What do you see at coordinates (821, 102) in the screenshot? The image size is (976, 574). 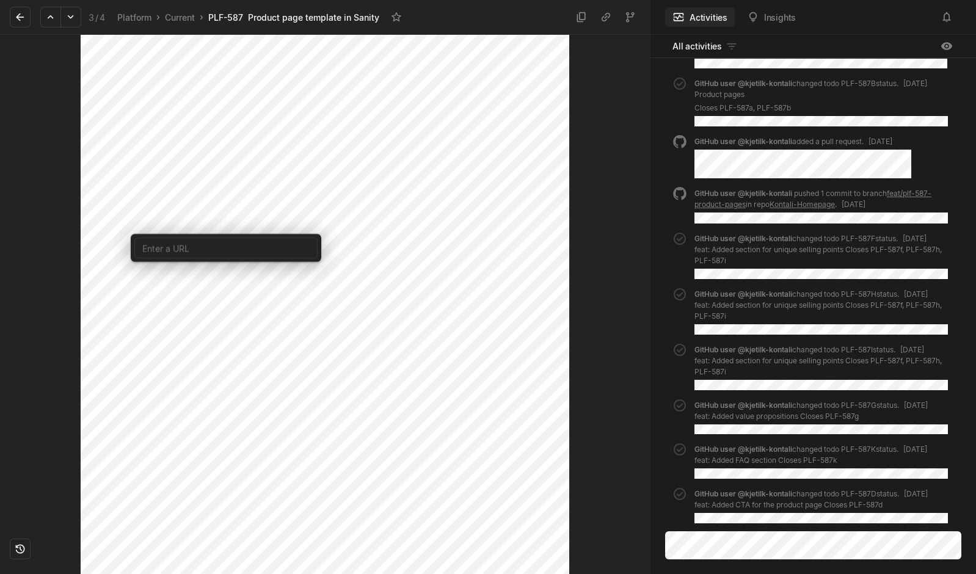 I see `div: changed todo PLF-587B status.` at bounding box center [821, 102].